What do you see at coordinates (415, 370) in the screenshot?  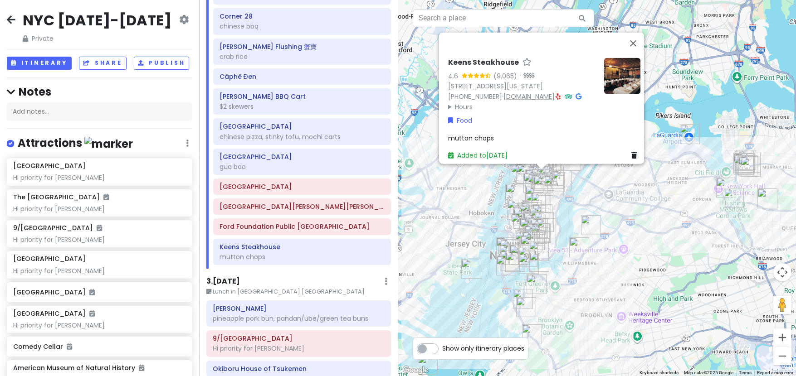 I see `a: Open this area in Google Maps (opens a new window)` at bounding box center [415, 370].